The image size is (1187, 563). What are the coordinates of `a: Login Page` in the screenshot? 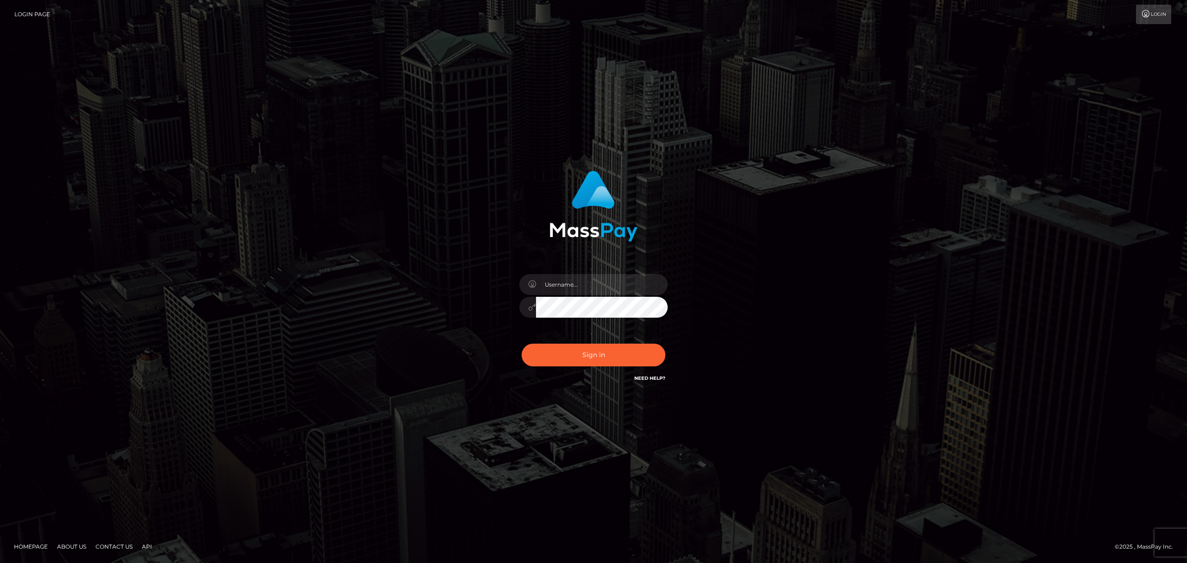 It's located at (32, 14).